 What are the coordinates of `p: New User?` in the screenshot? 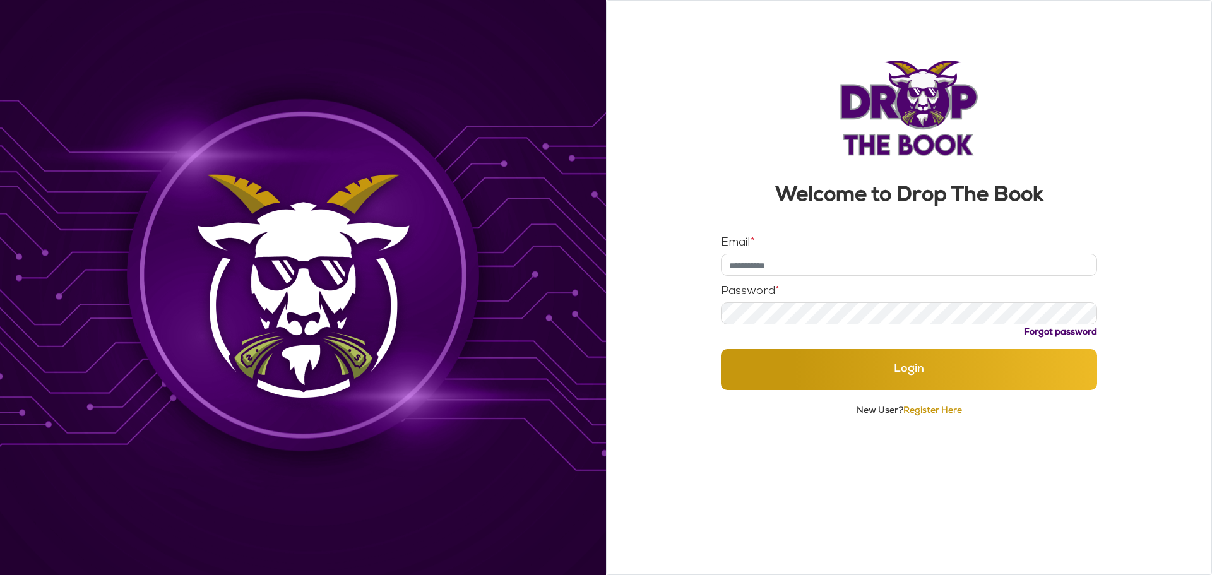 It's located at (909, 411).